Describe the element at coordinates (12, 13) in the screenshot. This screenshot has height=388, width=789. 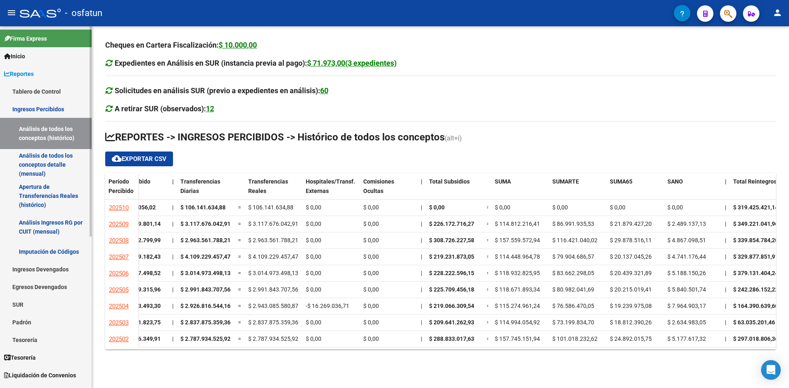
I see `mat-icon: menu` at that location.